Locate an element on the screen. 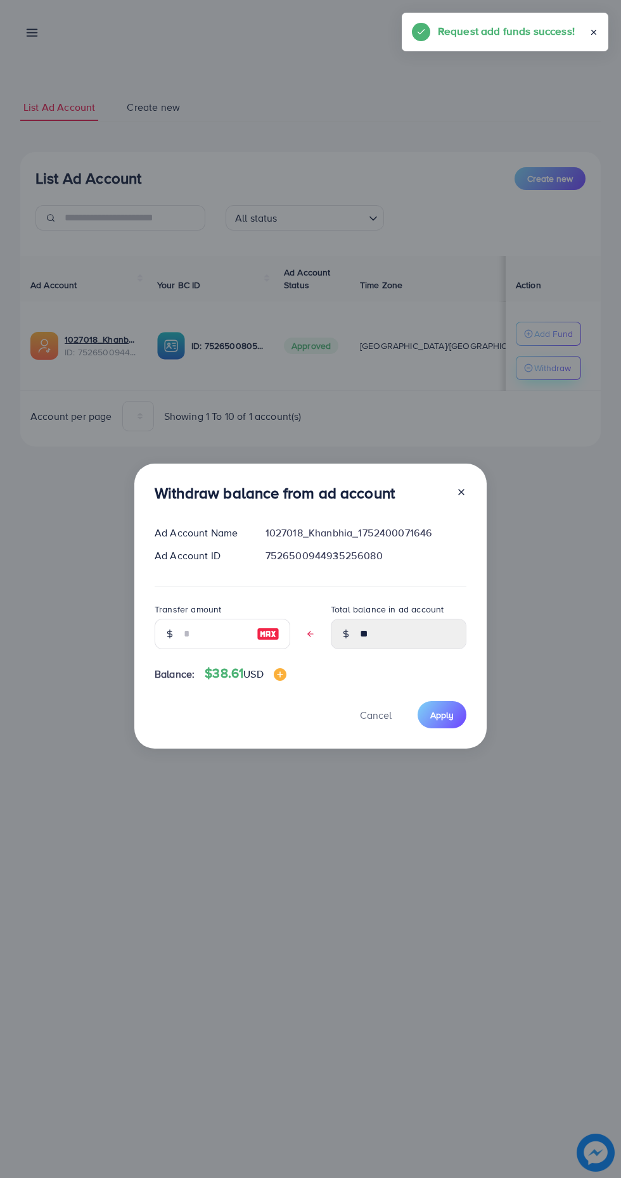 This screenshot has width=621, height=1178. button: Apply is located at coordinates (442, 715).